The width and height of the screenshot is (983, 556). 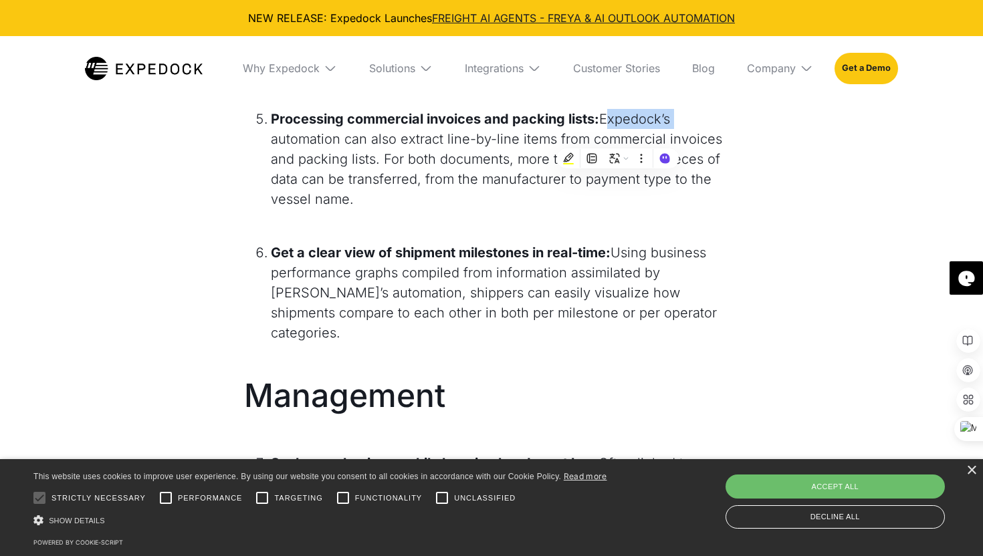 What do you see at coordinates (297, 477) in the screenshot?
I see `span: This website uses cookies to improve user experience. By using our website you consent to all coo...` at bounding box center [297, 477].